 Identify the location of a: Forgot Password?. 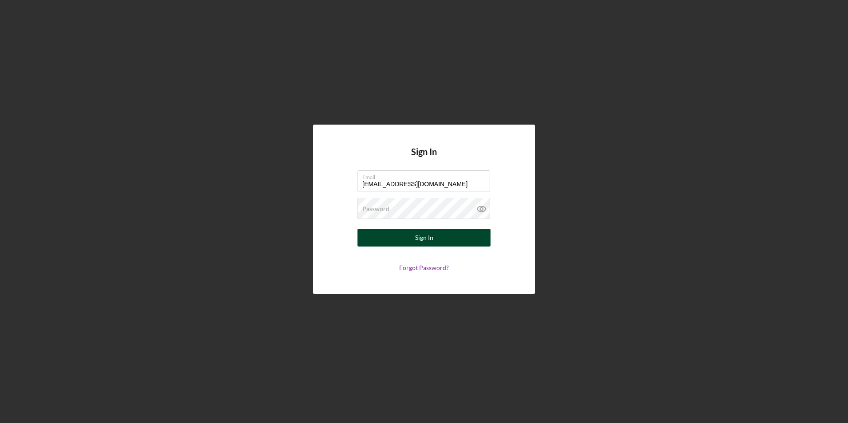
(424, 268).